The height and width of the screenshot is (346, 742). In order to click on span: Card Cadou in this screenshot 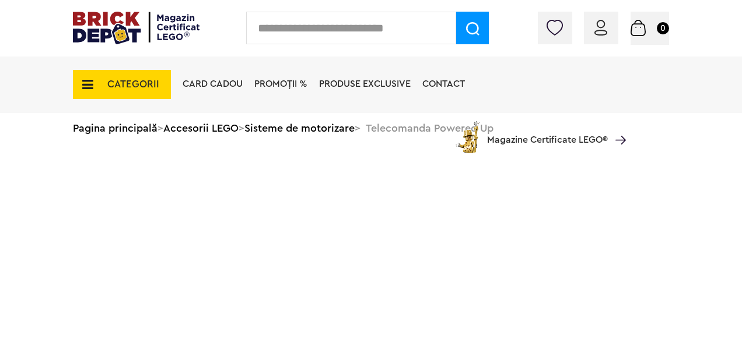, I will do `click(212, 84)`.